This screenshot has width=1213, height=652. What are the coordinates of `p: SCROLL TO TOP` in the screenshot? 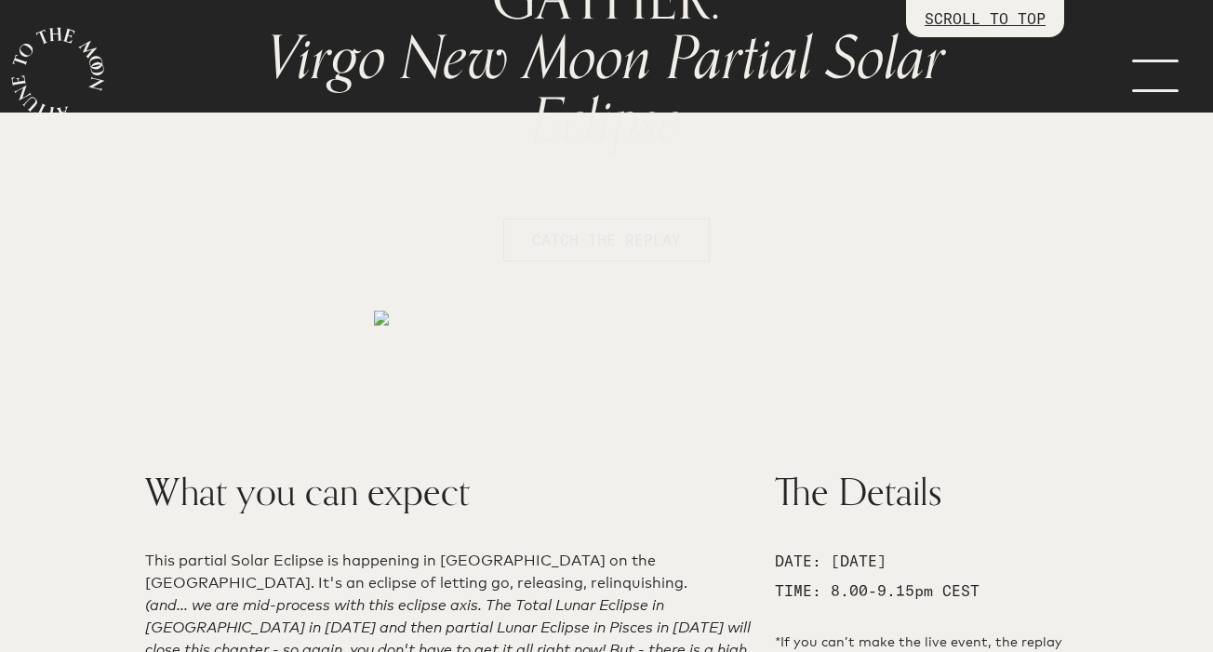 It's located at (985, 19).